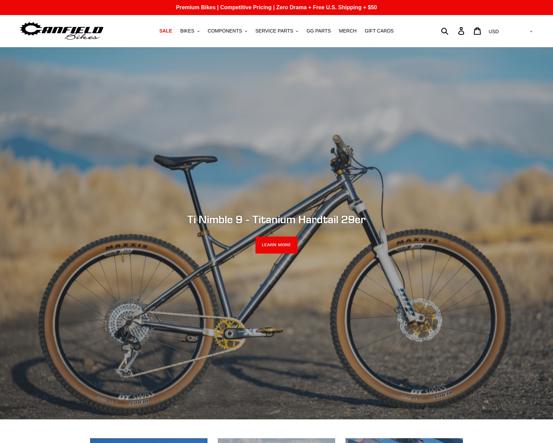  Describe the element at coordinates (227, 31) in the screenshot. I see `button: COMPONENTS` at that location.